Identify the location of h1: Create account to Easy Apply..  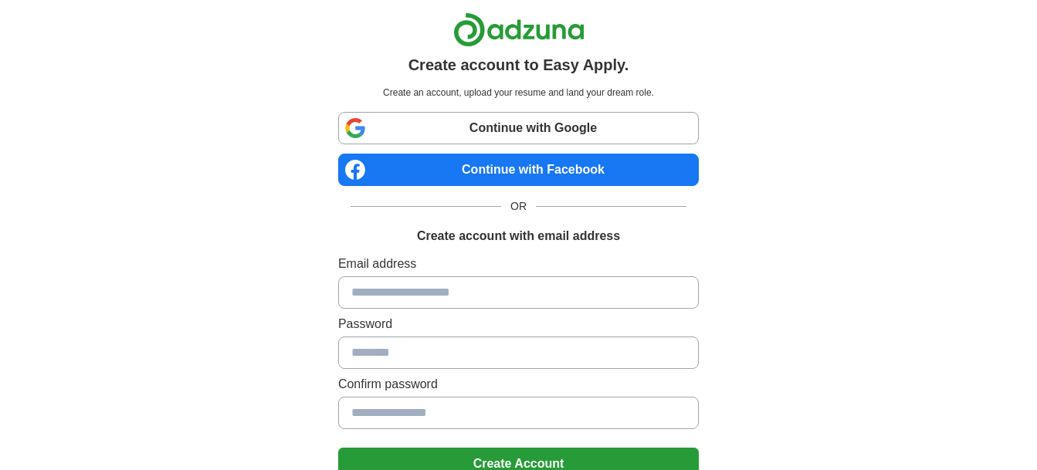
(519, 65).